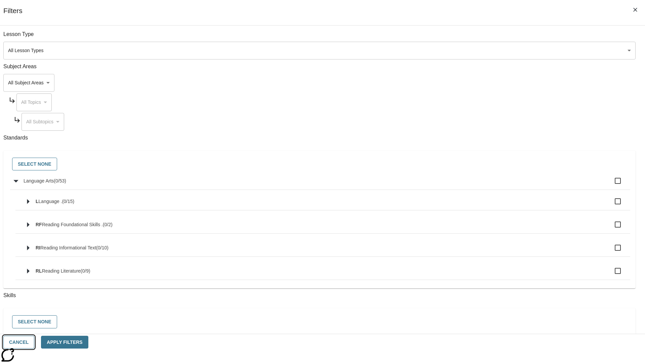 The image size is (645, 363). I want to click on span: 0 standards selected/15 standards in group, so click(68, 201).